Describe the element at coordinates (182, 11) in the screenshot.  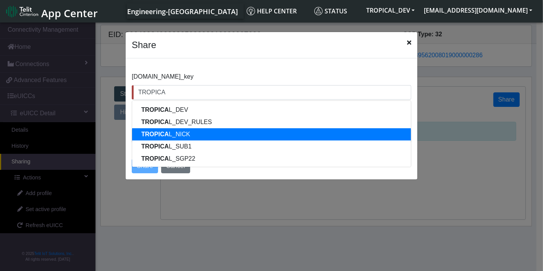
I see `a: Your current platform instance` at that location.